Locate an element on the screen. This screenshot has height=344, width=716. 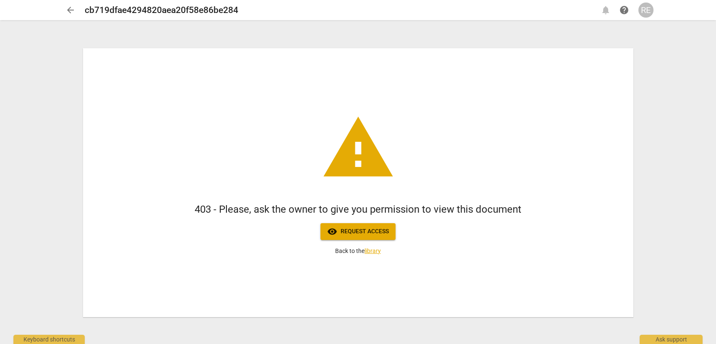
span: arrow_back is located at coordinates (70, 10).